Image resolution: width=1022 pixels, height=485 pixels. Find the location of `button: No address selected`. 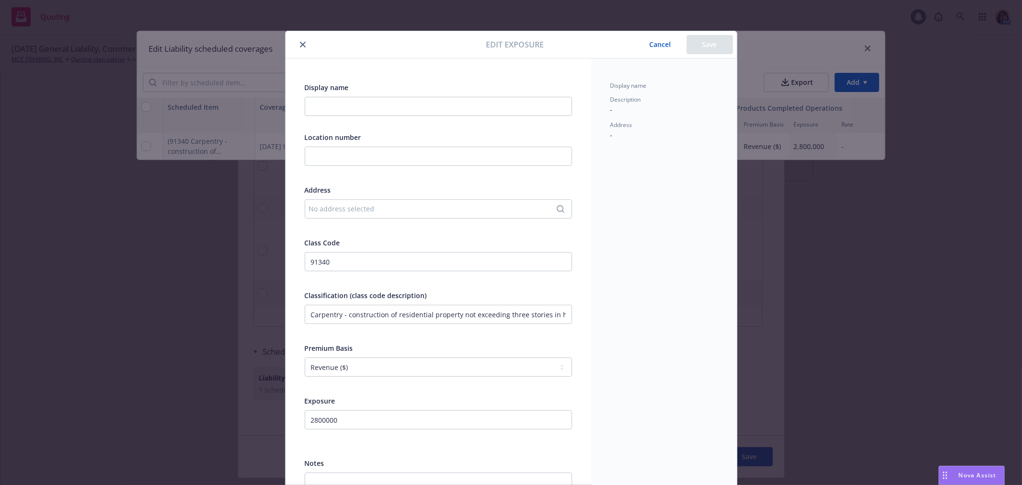

button: No address selected is located at coordinates (438, 209).